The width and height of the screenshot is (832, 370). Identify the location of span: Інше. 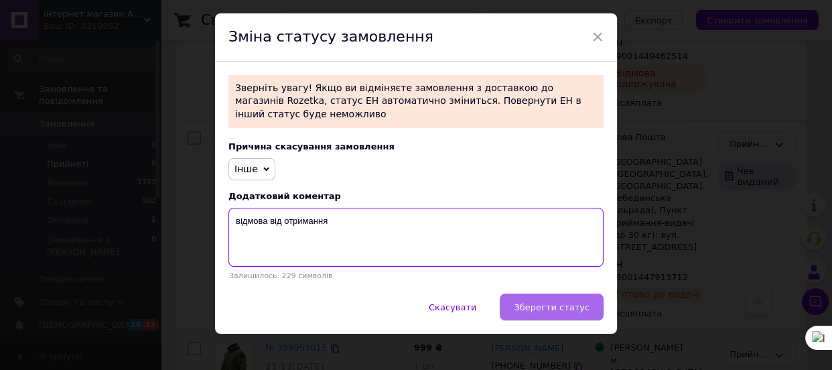
(246, 169).